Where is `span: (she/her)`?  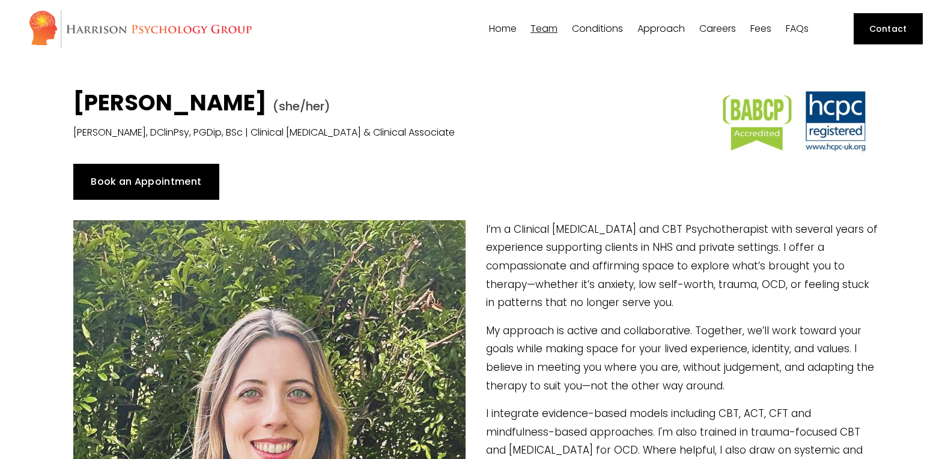
span: (she/her) is located at coordinates (301, 106).